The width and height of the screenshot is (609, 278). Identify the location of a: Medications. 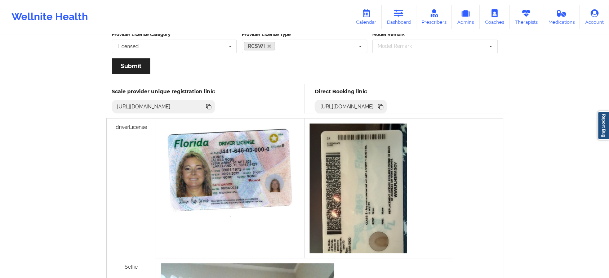
(562, 17).